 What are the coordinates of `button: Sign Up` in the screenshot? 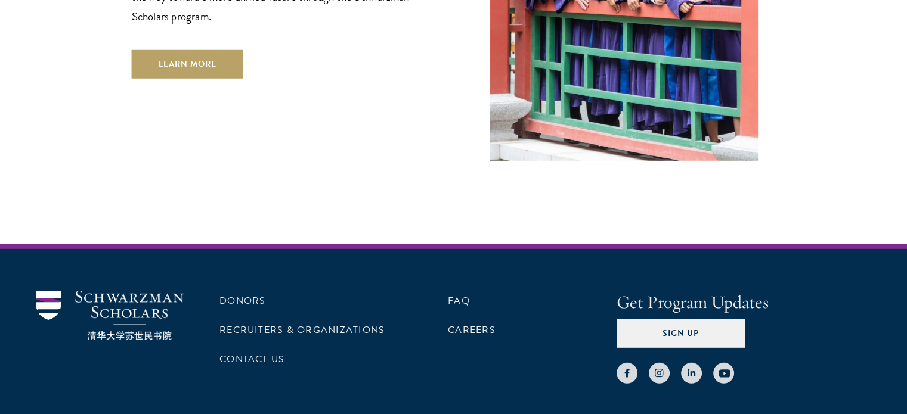 It's located at (680, 334).